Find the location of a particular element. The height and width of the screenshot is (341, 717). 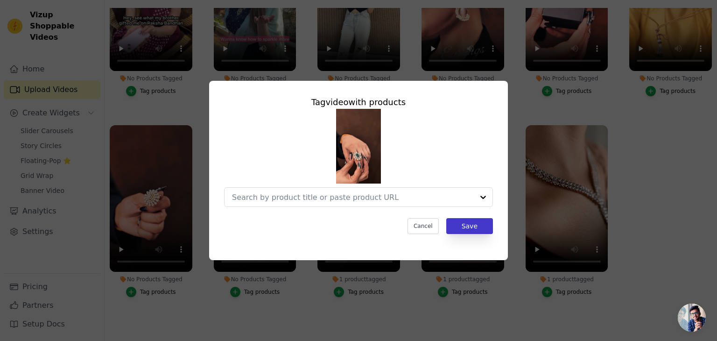

div: Tag video with products is located at coordinates (358, 102).